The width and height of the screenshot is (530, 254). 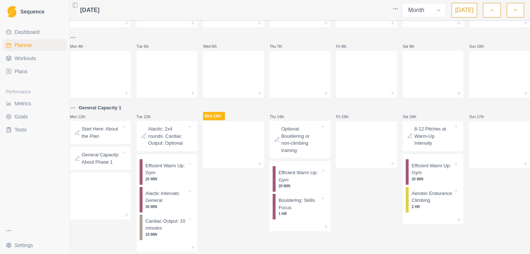 I want to click on span: Tests, so click(x=20, y=130).